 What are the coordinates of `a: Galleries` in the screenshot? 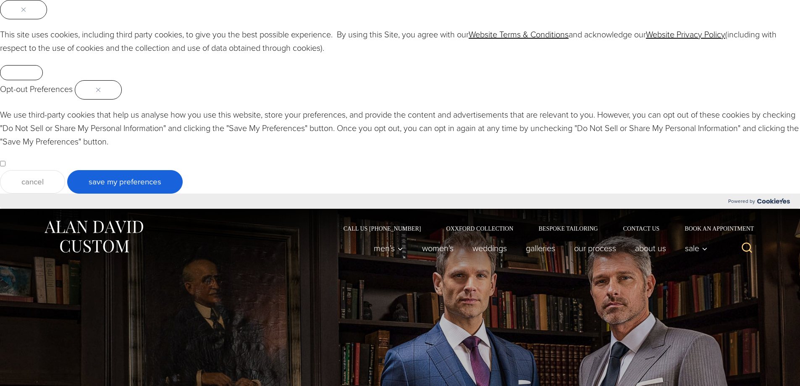 It's located at (540, 248).